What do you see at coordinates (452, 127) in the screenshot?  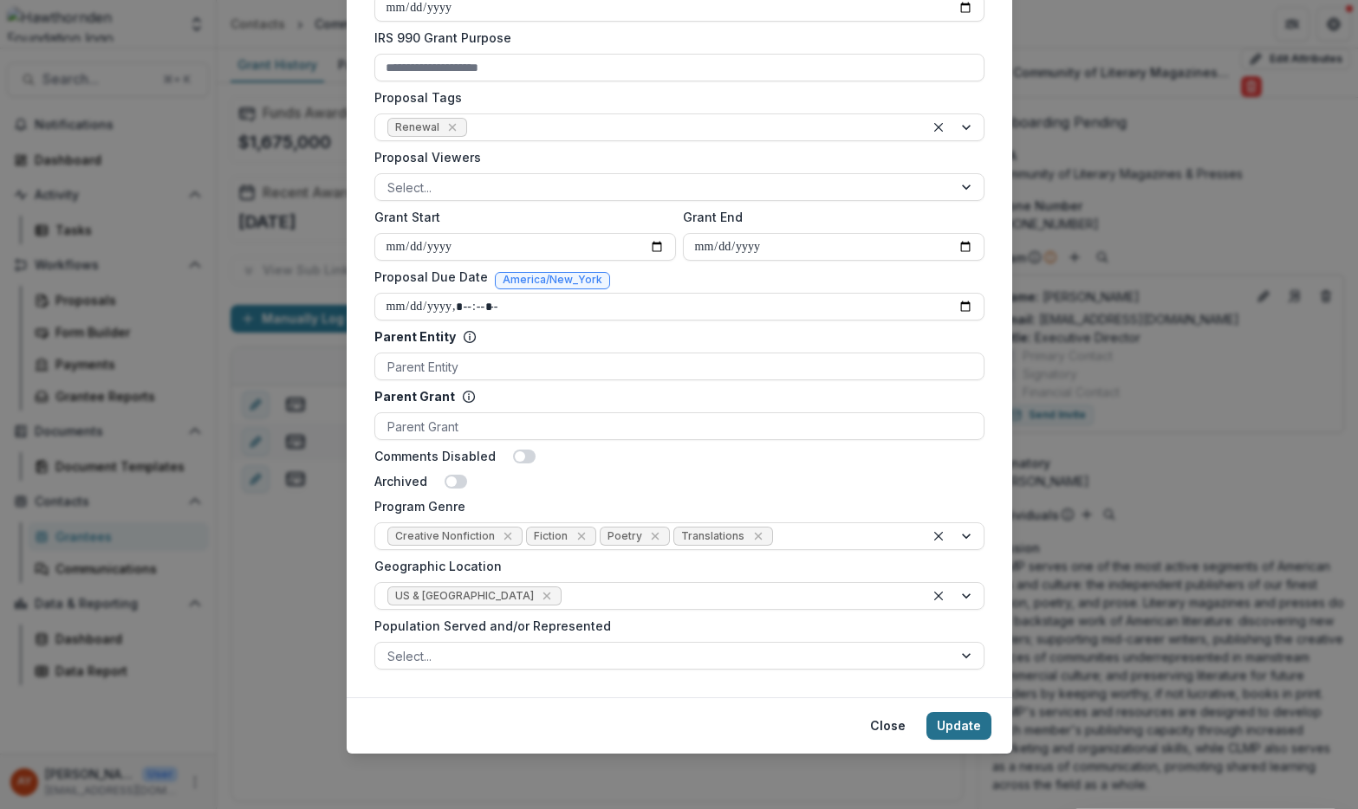 I see `div: Remove Renewal` at bounding box center [452, 127].